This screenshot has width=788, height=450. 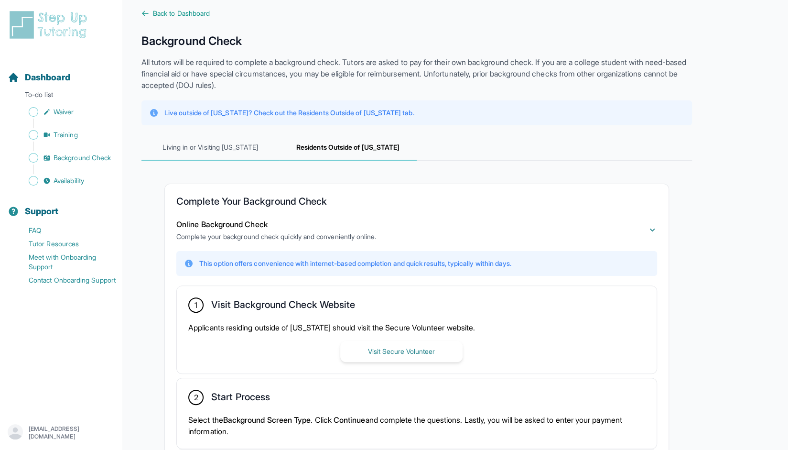 I want to click on img: logo, so click(x=50, y=25).